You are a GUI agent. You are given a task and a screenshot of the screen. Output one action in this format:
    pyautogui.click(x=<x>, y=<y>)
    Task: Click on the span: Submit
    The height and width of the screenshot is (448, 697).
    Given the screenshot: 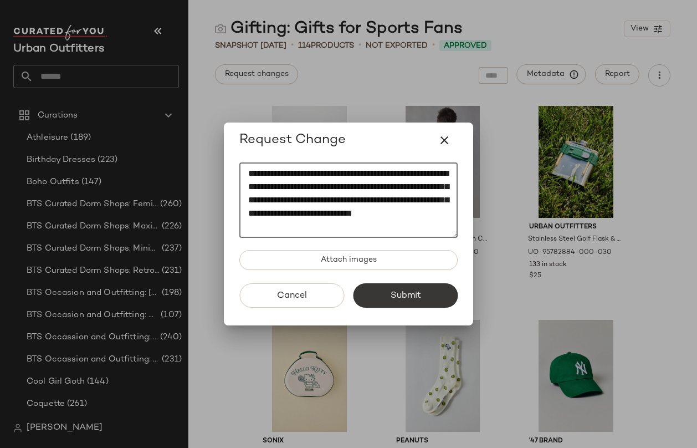 What is the action you would take?
    pyautogui.click(x=405, y=295)
    